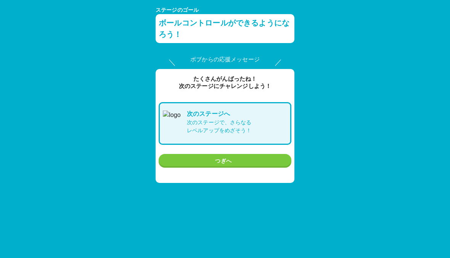 Image resolution: width=450 pixels, height=258 pixels. Describe the element at coordinates (225, 82) in the screenshot. I see `p: たくさんがんばったね！ 次の ステージ にチャレンジしよう！` at that location.